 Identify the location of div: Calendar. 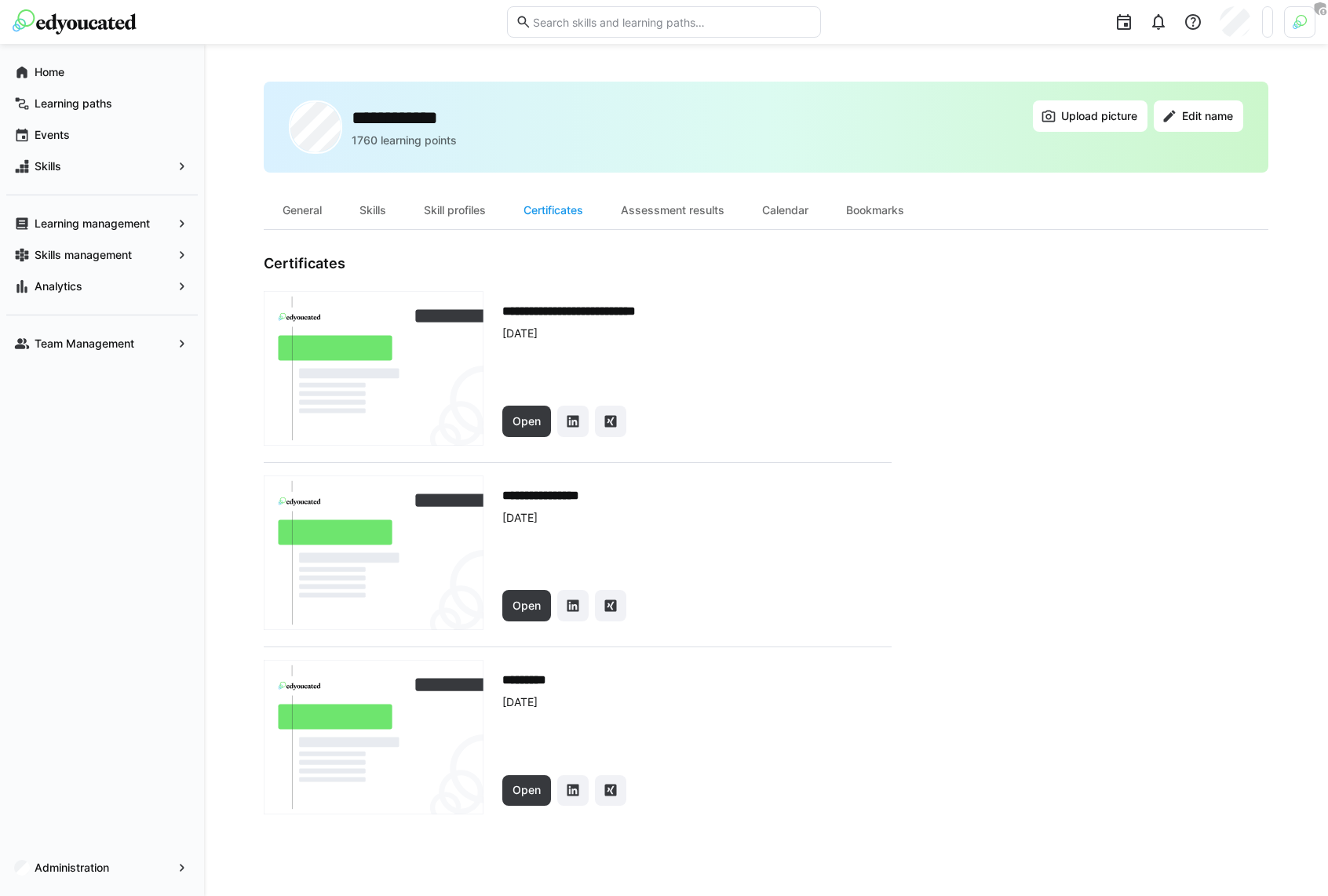
(785, 210).